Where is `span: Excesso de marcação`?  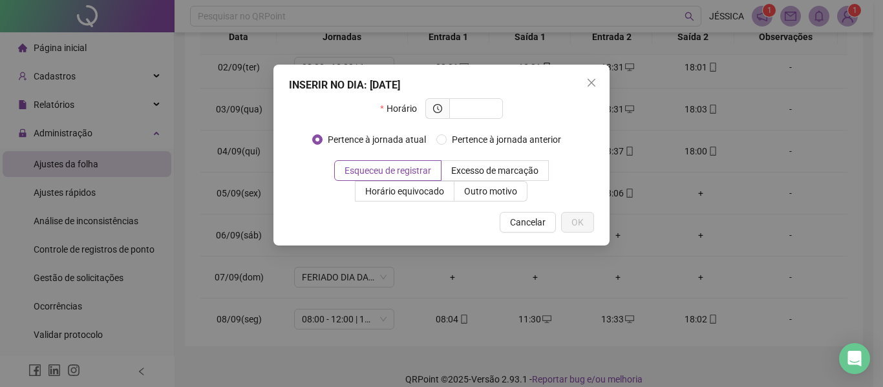 span: Excesso de marcação is located at coordinates (495, 171).